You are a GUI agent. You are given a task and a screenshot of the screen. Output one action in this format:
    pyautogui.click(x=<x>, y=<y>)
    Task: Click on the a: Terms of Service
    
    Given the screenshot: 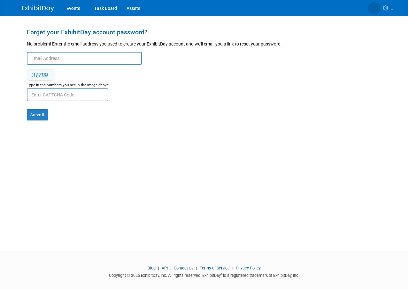 What is the action you would take?
    pyautogui.click(x=215, y=267)
    